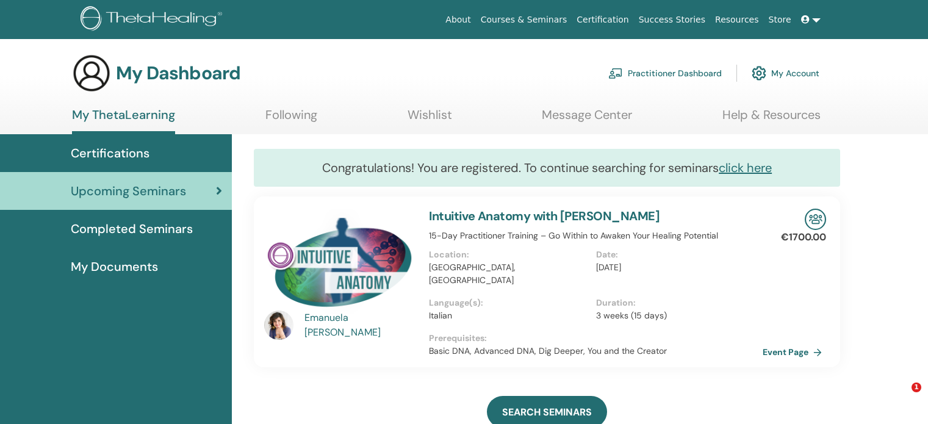 The image size is (928, 424). What do you see at coordinates (665, 73) in the screenshot?
I see `a: Practitioner Dashboard` at bounding box center [665, 73].